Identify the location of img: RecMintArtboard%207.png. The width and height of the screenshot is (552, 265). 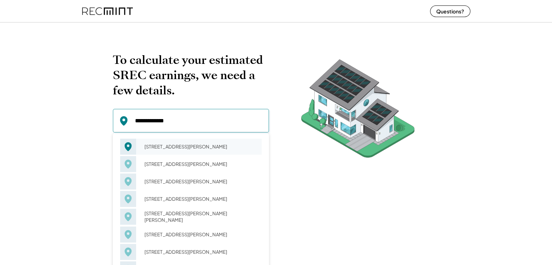
(358, 110).